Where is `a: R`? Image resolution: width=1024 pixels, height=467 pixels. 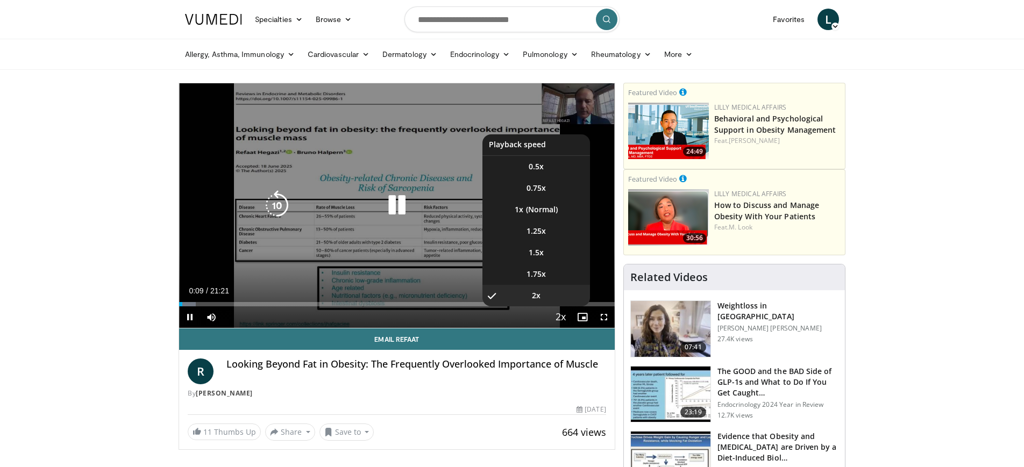 a: R is located at coordinates (201, 372).